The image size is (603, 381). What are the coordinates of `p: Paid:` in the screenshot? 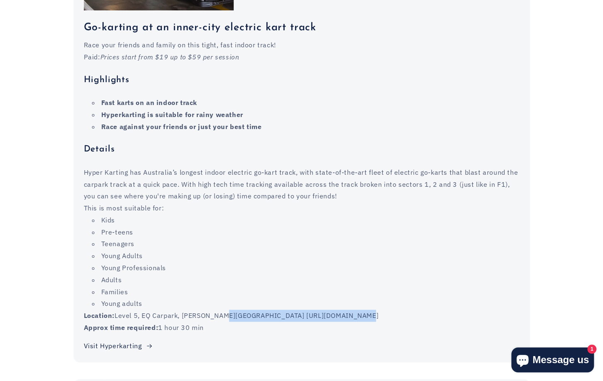 It's located at (302, 57).